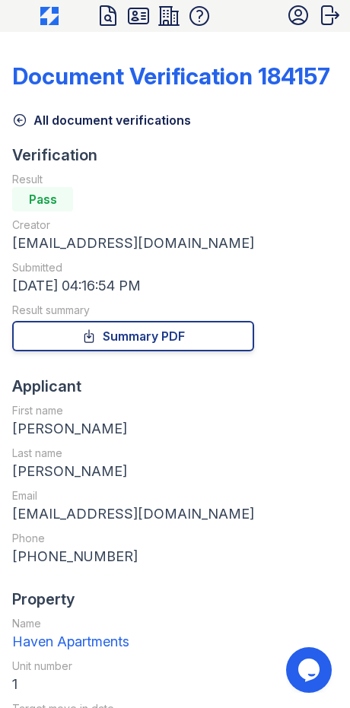  What do you see at coordinates (133, 624) in the screenshot?
I see `div: Name` at bounding box center [133, 624].